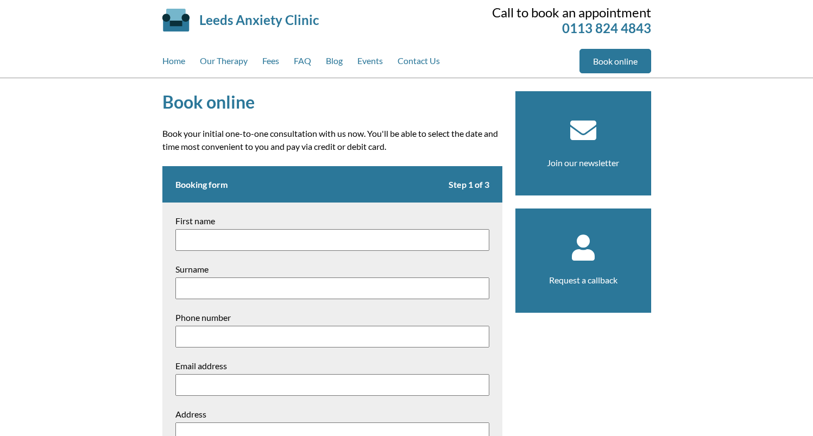 This screenshot has height=436, width=813. I want to click on a: Join our newsletter, so click(583, 162).